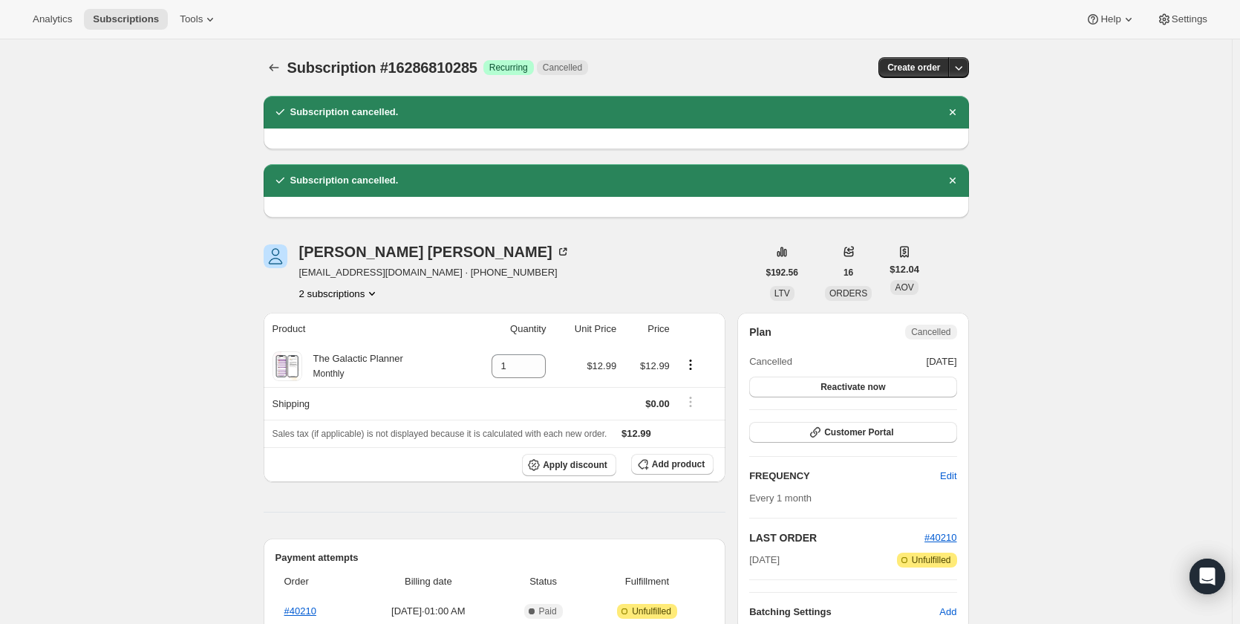  What do you see at coordinates (848, 272) in the screenshot?
I see `span: 16` at bounding box center [848, 272].